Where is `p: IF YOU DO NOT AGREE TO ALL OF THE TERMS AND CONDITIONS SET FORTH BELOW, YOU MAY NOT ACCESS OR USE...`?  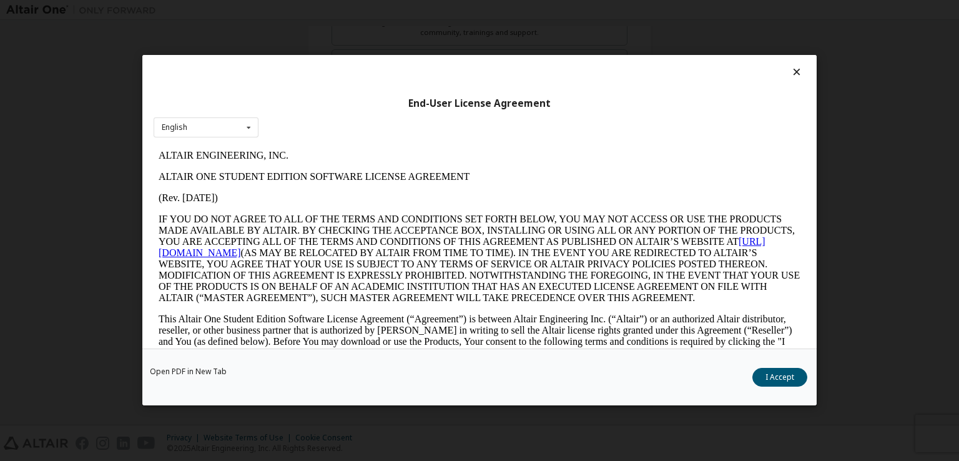
p: IF YOU DO NOT AGREE TO ALL OF THE TERMS AND CONDITIONS SET FORTH BELOW, YOU MAY NOT ACCESS OR USE... is located at coordinates (326, 114).